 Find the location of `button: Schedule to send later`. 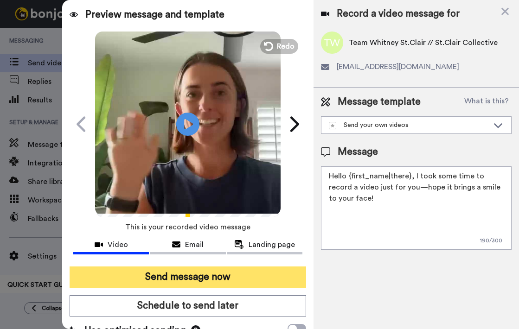

button: Schedule to send later is located at coordinates (188, 306).